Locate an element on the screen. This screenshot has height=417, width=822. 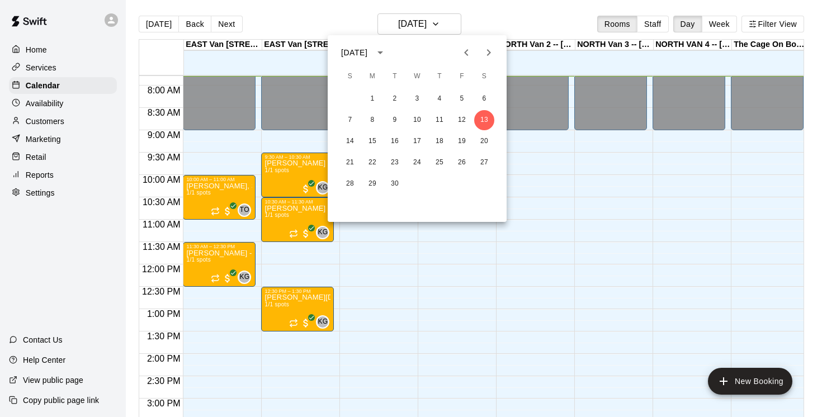
button: 4 is located at coordinates (439, 99).